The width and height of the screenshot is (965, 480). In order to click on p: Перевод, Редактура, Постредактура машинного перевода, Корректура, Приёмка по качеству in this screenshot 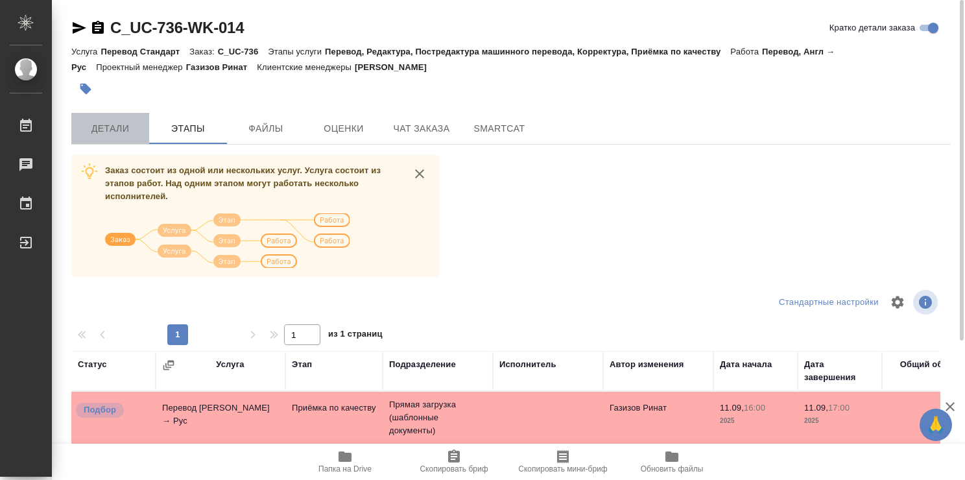, I will do `click(527, 51)`.